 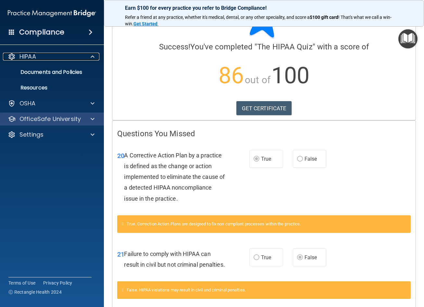 What do you see at coordinates (175, 47) in the screenshot?
I see `span: Success!` at bounding box center [175, 47].